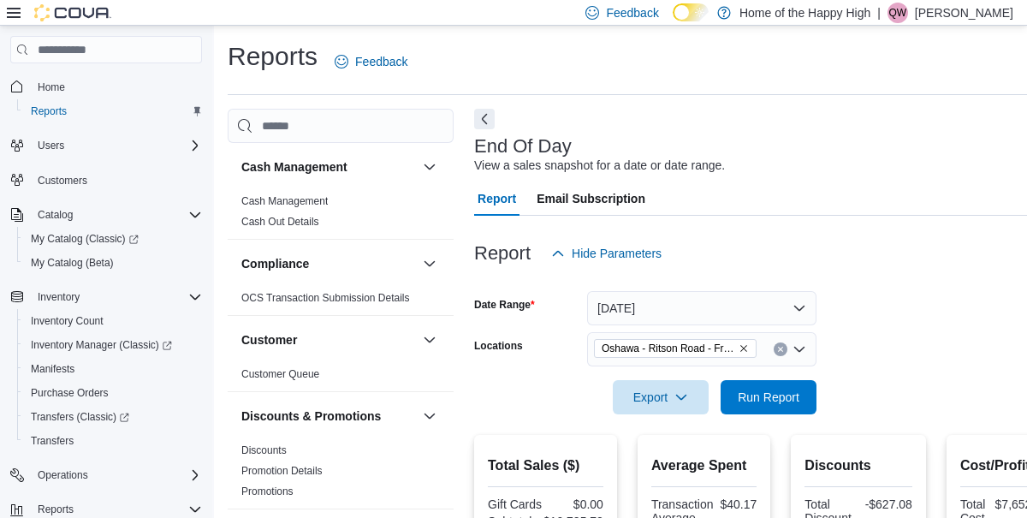 The image size is (1027, 518). I want to click on a: Cash Management, so click(284, 201).